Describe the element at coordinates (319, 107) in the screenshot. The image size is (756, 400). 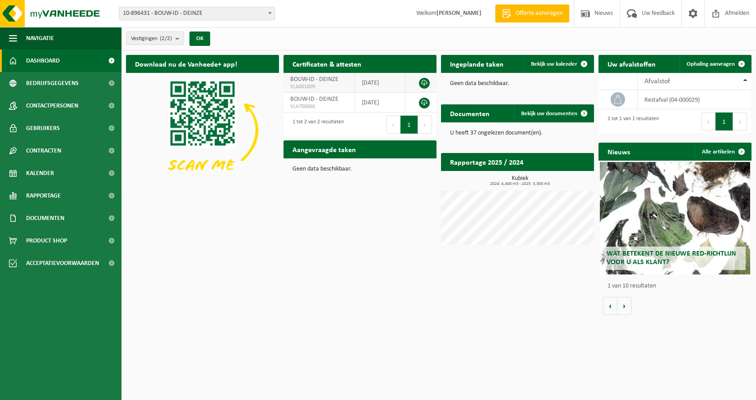
I see `span: VLA708066` at that location.